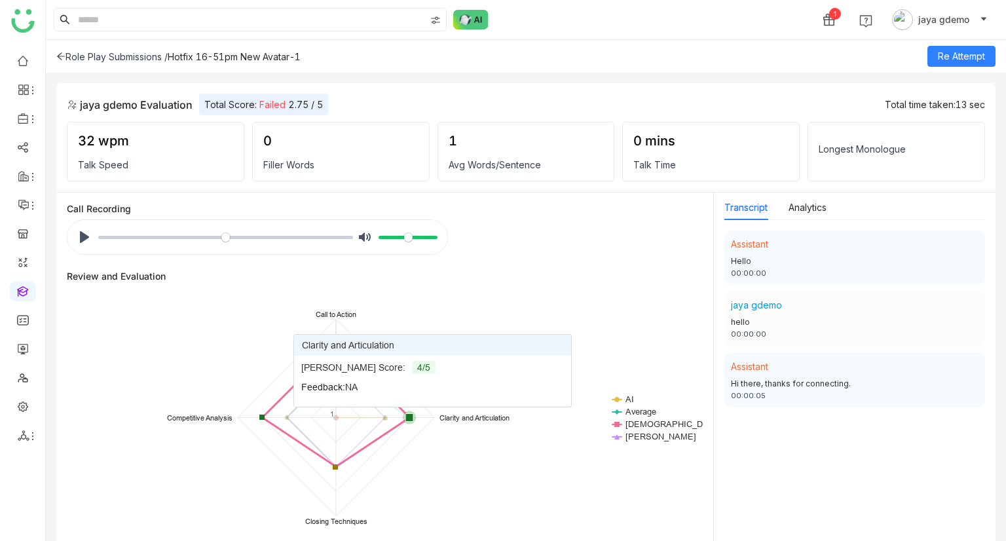 This screenshot has width=1006, height=541. Describe the element at coordinates (746, 208) in the screenshot. I see `button: Transcript` at that location.